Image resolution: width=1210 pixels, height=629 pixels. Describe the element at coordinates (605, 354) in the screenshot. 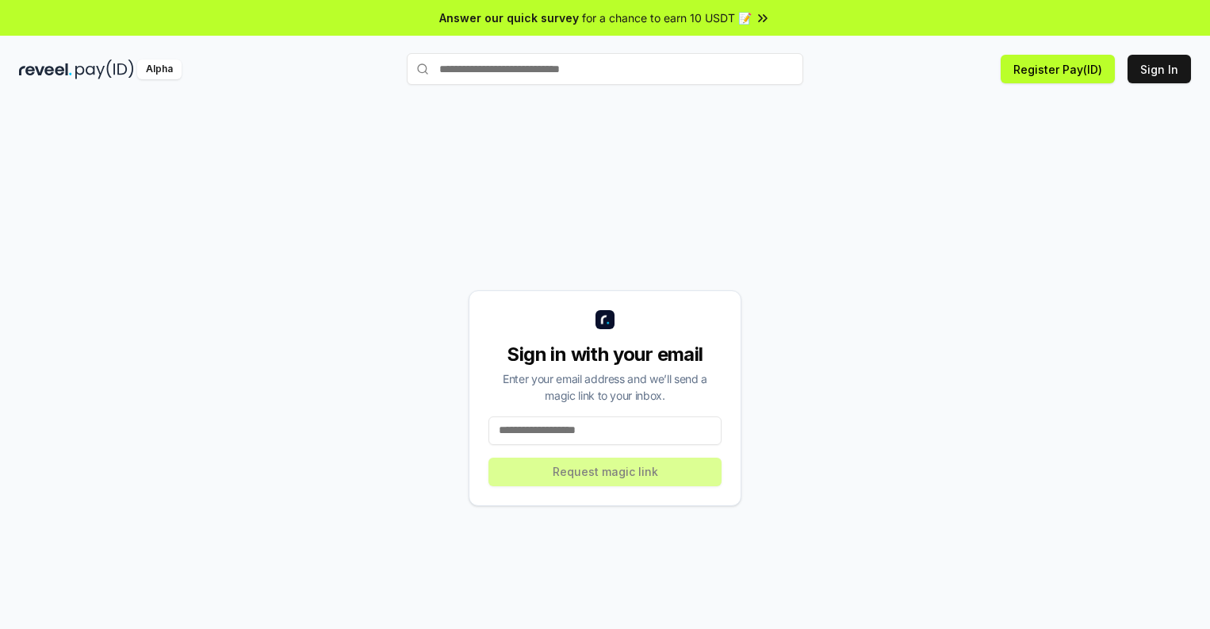

I see `div: Sign in with your email` at that location.